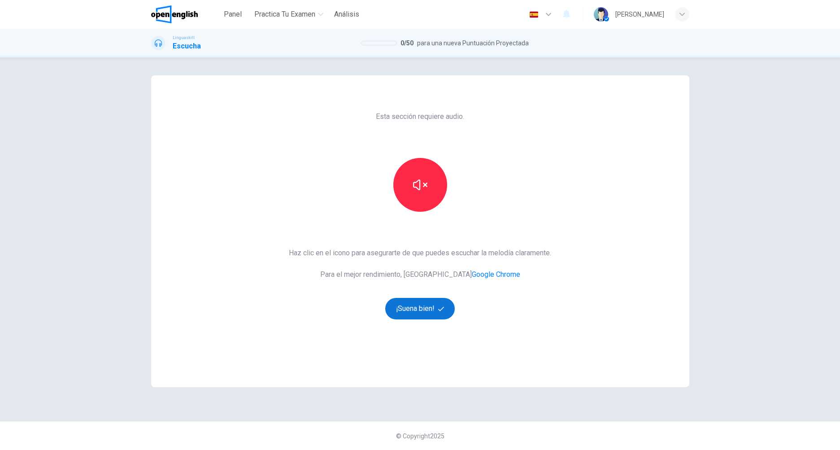 The image size is (840, 450). Describe the element at coordinates (407, 43) in the screenshot. I see `span: 0 / 50` at that location.